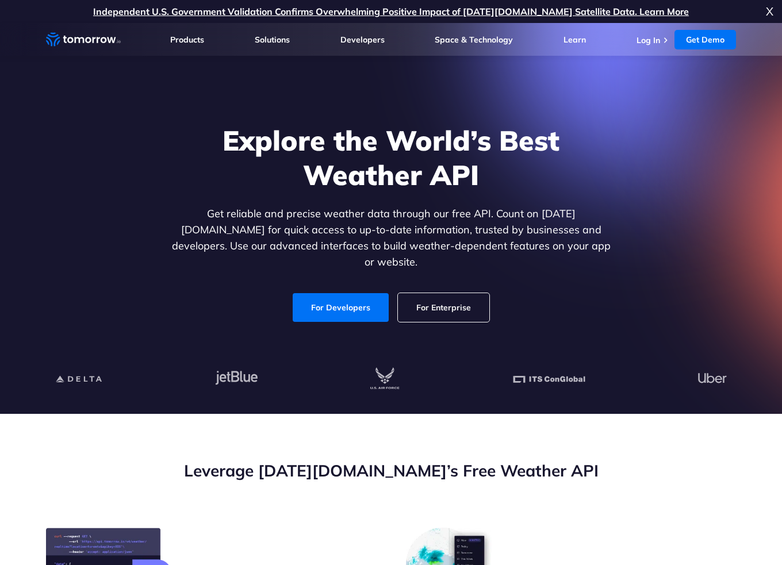 Image resolution: width=782 pixels, height=565 pixels. I want to click on h1: Explore the World’s Best Weather API, so click(391, 158).